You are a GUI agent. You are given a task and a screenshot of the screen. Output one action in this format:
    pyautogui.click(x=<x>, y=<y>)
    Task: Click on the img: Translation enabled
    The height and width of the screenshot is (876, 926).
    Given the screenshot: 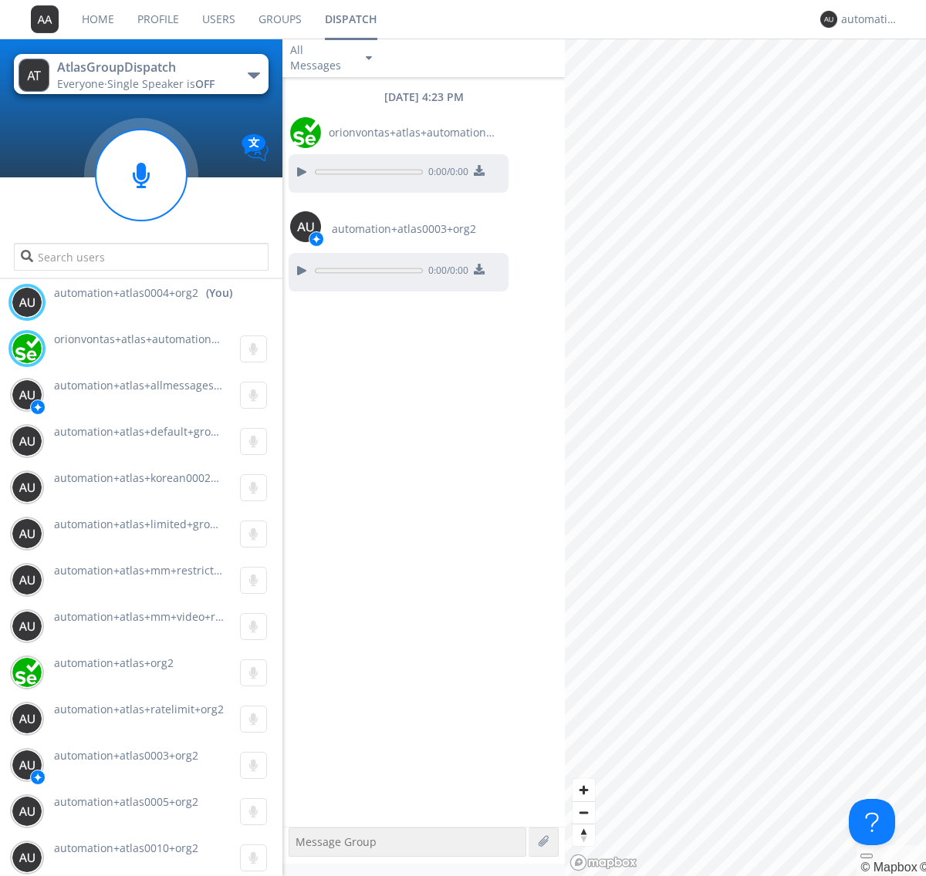 What is the action you would take?
    pyautogui.click(x=255, y=147)
    